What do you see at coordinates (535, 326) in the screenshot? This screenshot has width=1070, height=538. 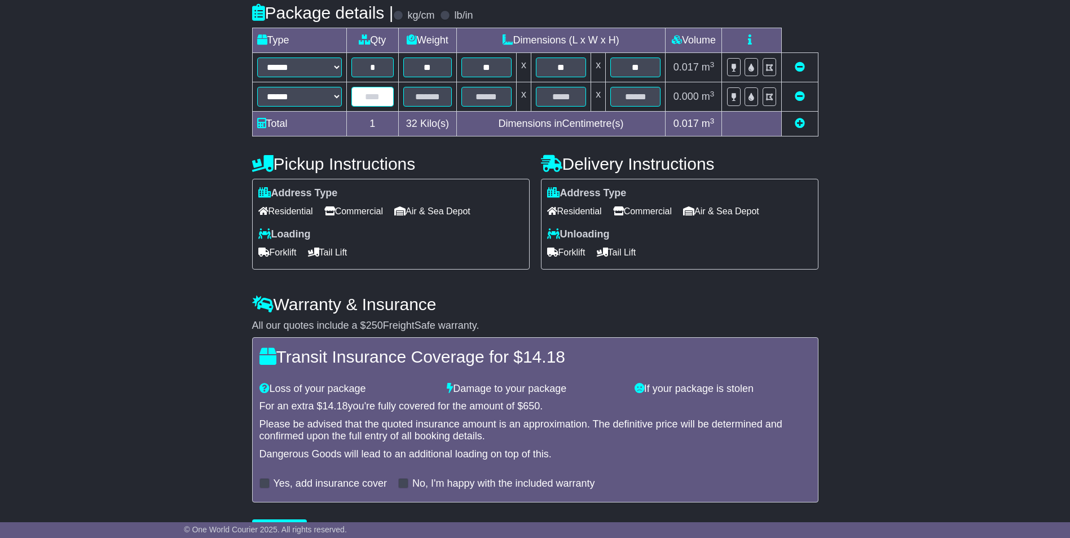 I see `div: All our quotes include a $ FreightSafe warranty.` at bounding box center [535, 326].